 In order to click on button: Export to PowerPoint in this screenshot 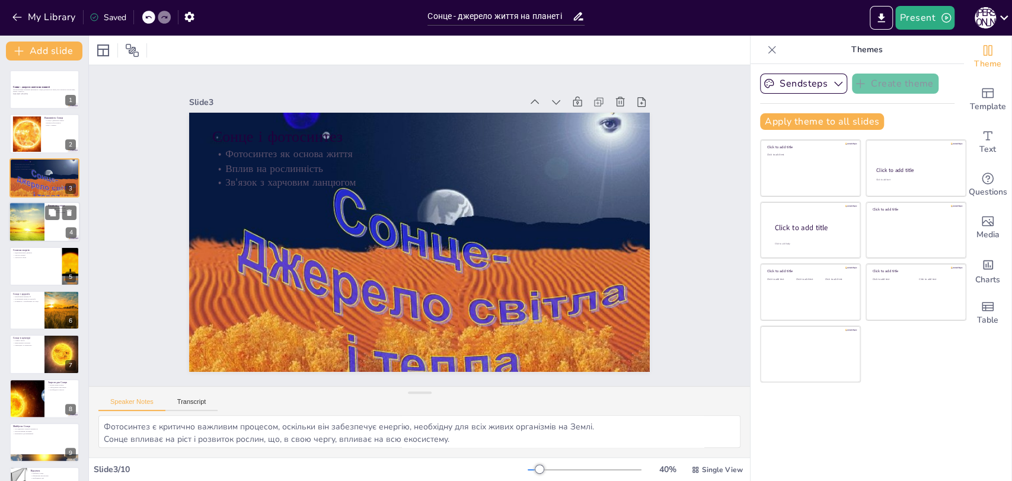, I will do `click(881, 18)`.